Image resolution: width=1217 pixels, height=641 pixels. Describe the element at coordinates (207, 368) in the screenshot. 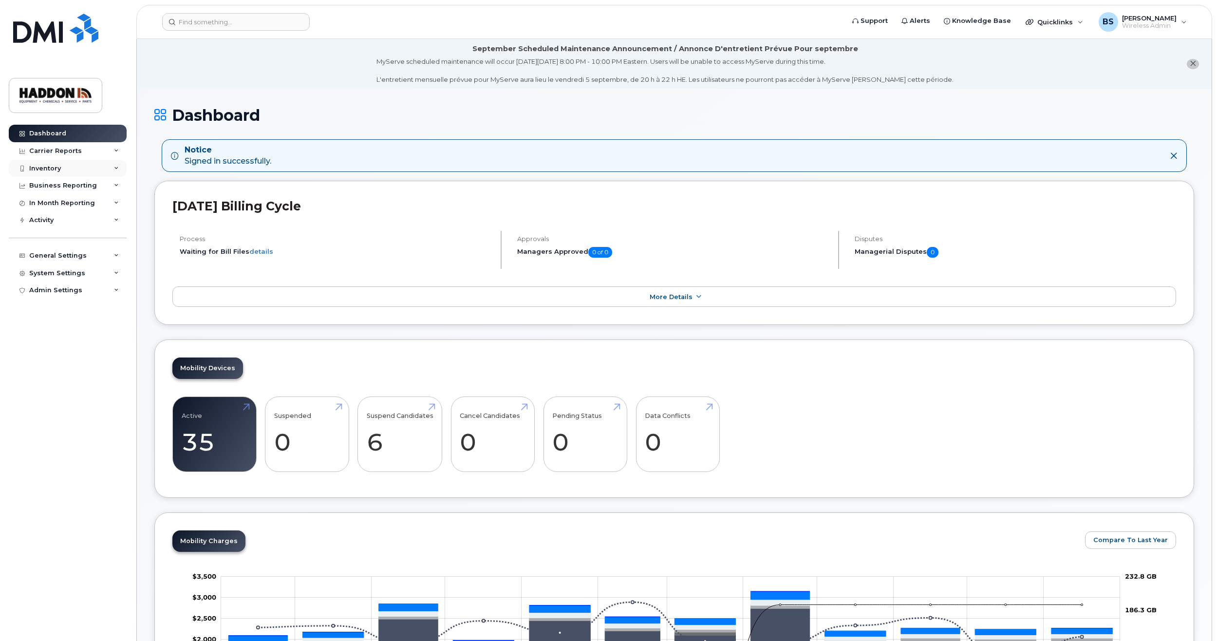

I see `a: Mobility Devices` at that location.